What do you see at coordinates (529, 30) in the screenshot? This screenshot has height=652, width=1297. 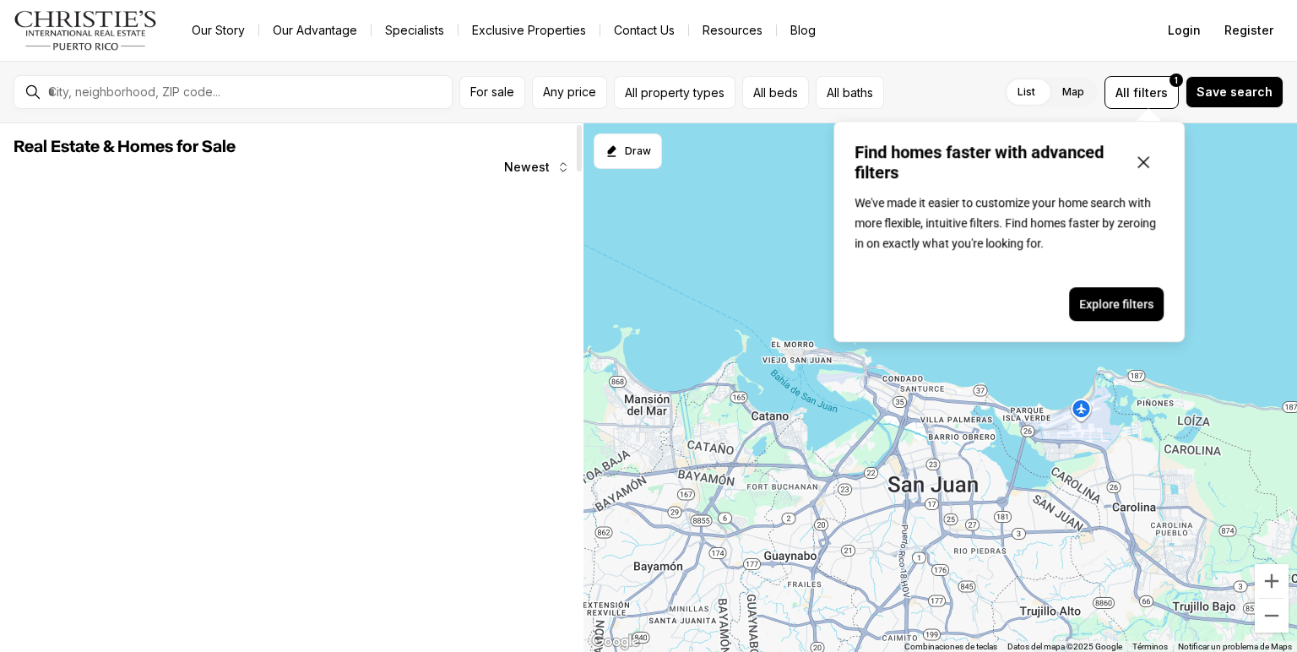 I see `a: Exclusive Properties` at bounding box center [529, 30].